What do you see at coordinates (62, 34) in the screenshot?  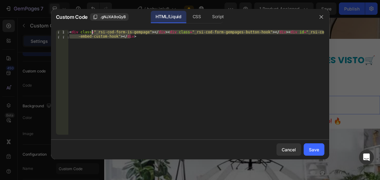 I see `div: 1` at bounding box center [62, 34].